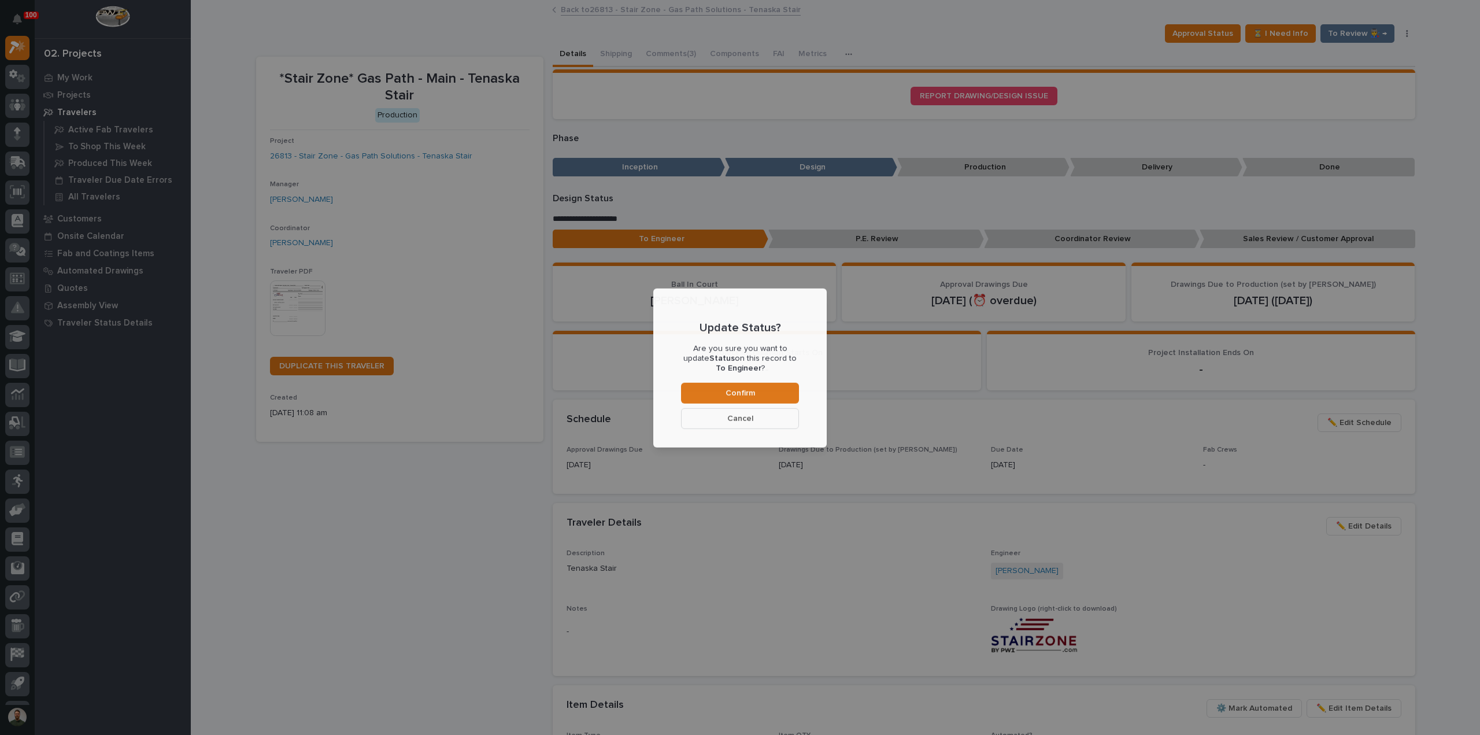  What do you see at coordinates (740, 328) in the screenshot?
I see `p: Update Status?` at bounding box center [740, 328].